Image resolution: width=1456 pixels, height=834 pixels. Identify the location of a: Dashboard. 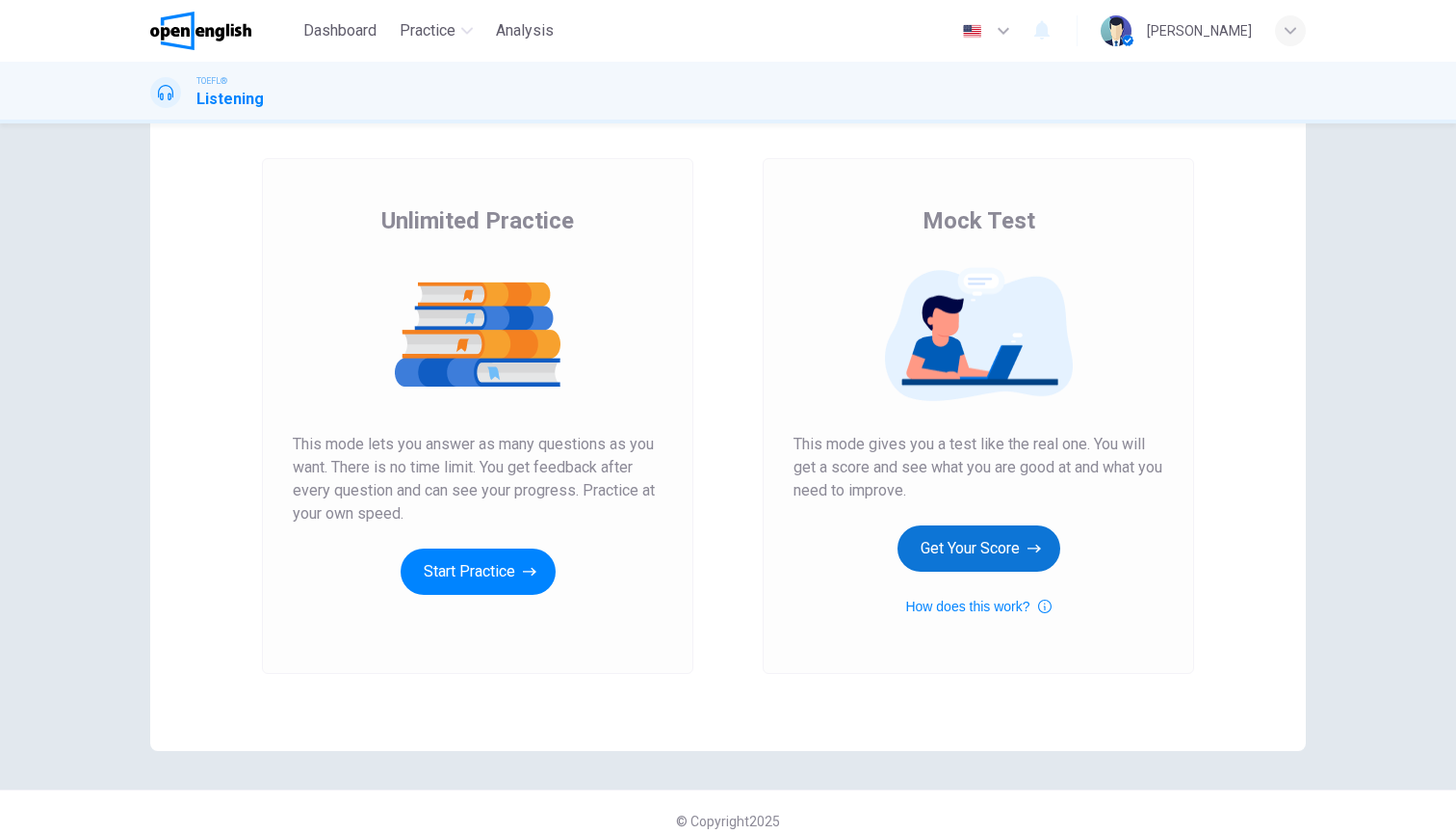
(340, 30).